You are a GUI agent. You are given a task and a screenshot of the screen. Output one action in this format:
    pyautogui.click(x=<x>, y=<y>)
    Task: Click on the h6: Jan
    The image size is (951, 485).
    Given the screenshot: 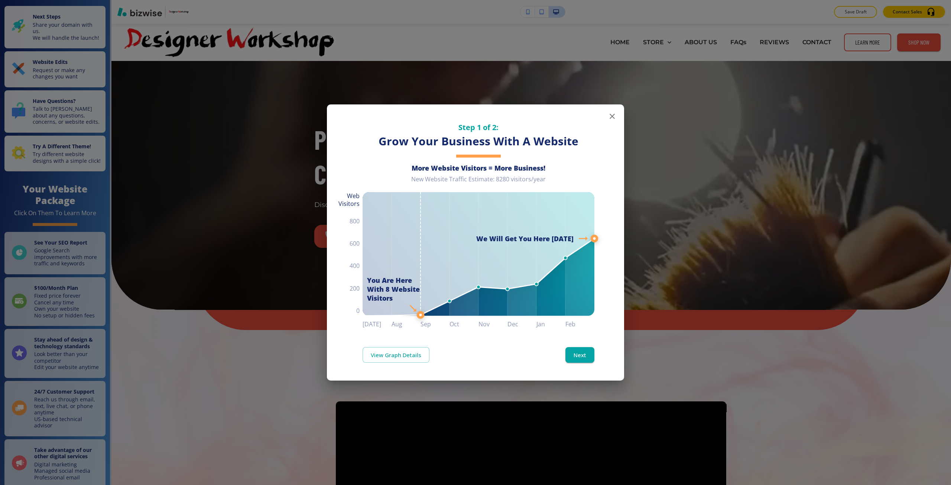 What is the action you would take?
    pyautogui.click(x=551, y=324)
    